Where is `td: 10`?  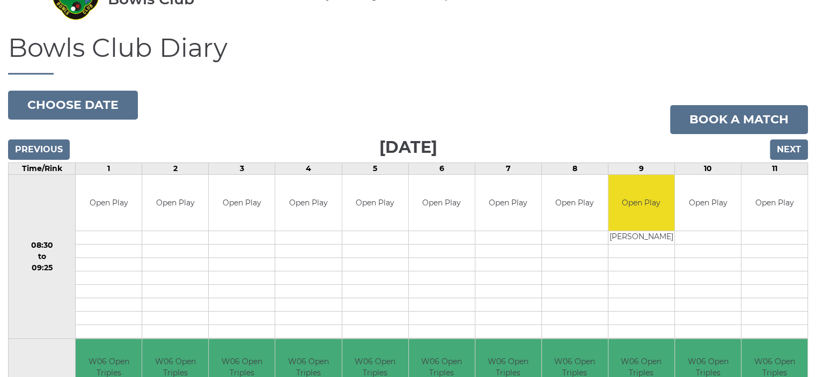
td: 10 is located at coordinates (707, 168).